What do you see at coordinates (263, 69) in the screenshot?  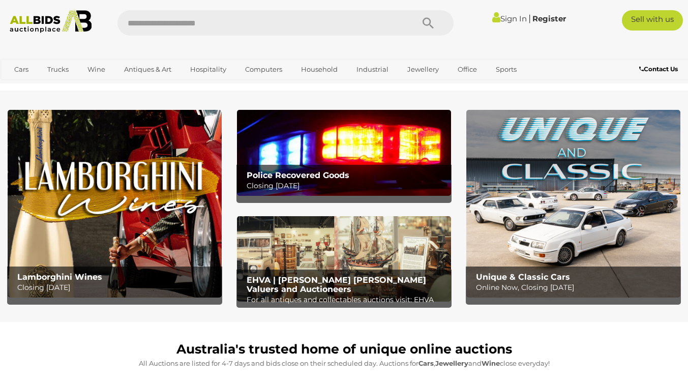 I see `a: Computers` at bounding box center [263, 69].